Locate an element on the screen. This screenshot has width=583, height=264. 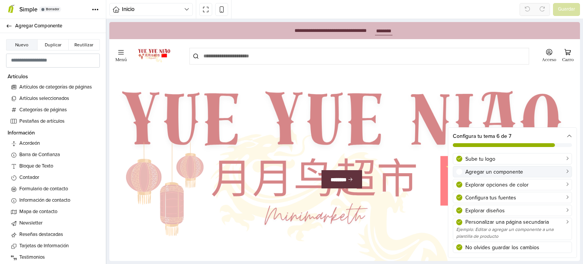
span: Artículos de categorías de páginas is located at coordinates (57, 87).